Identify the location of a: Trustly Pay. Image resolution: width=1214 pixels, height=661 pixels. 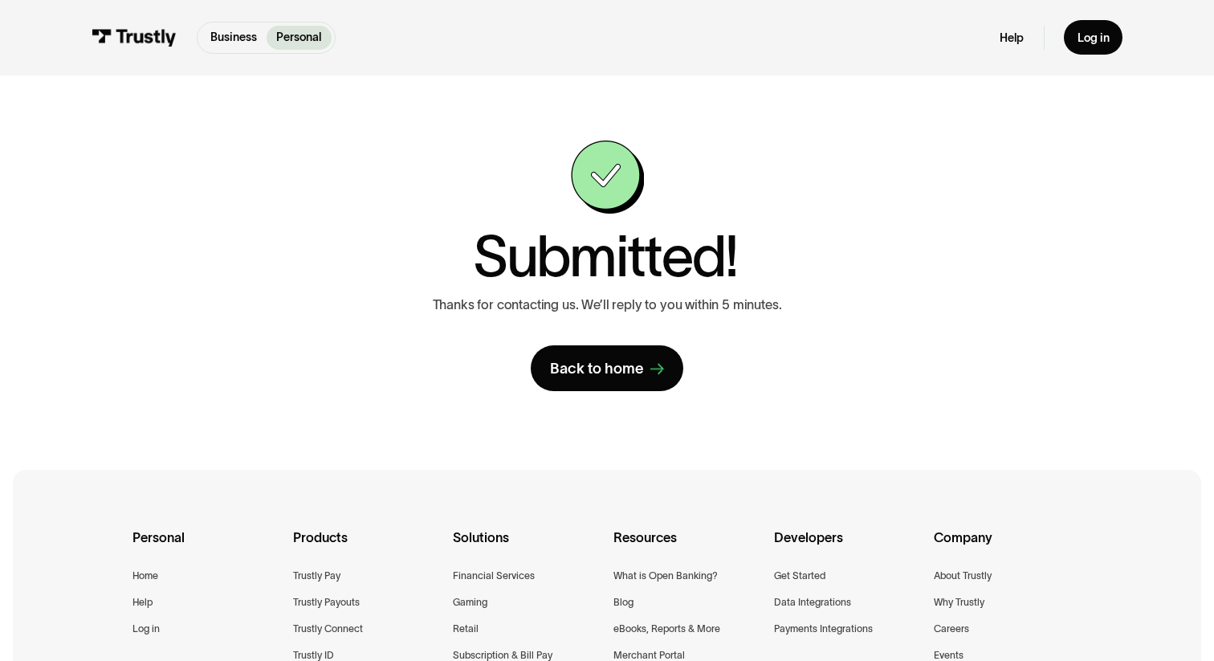
(316, 576).